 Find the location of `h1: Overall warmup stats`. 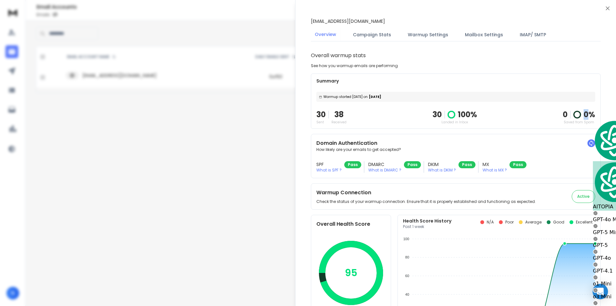

h1: Overall warmup stats is located at coordinates (338, 55).